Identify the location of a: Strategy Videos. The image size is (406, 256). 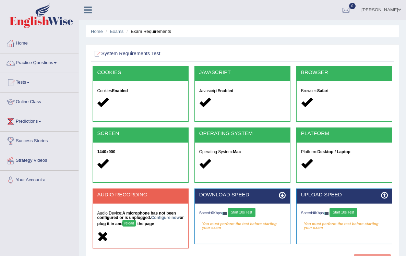
(39, 160).